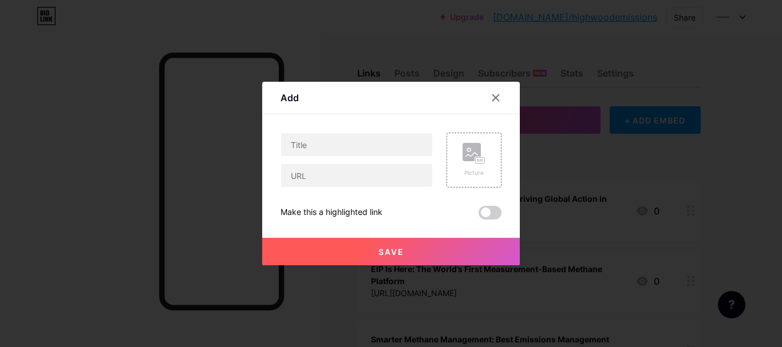  What do you see at coordinates (290, 98) in the screenshot?
I see `div: Add` at bounding box center [290, 98].